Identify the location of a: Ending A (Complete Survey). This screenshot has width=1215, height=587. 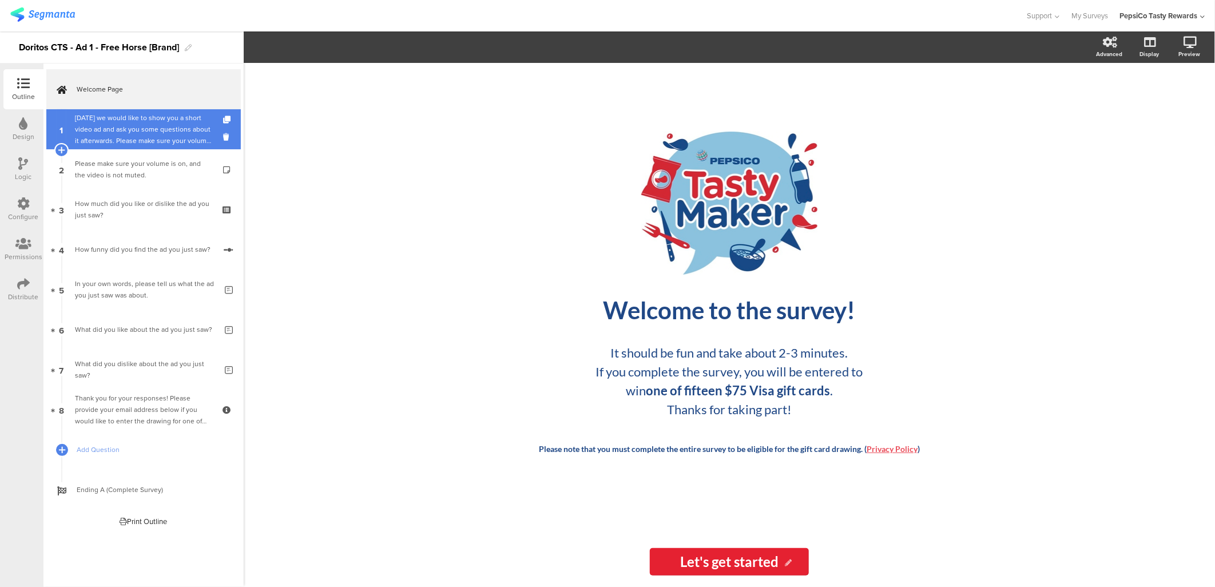
(144, 490).